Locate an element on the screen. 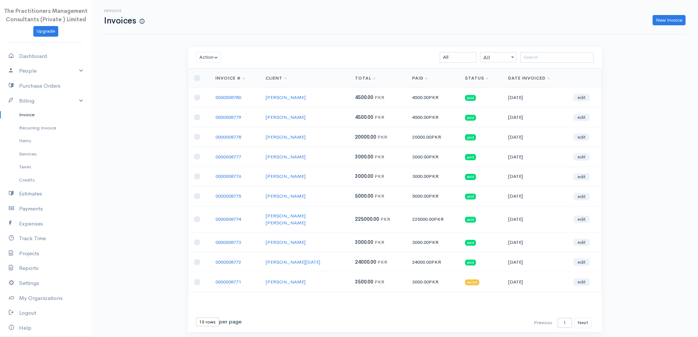  span: 225000.00 is located at coordinates (367, 219).